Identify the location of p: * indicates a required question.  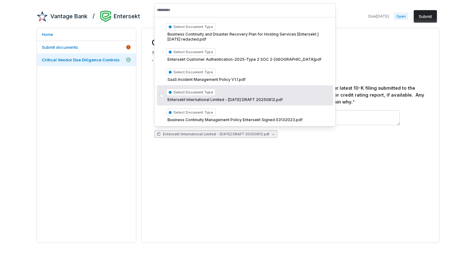
(290, 61).